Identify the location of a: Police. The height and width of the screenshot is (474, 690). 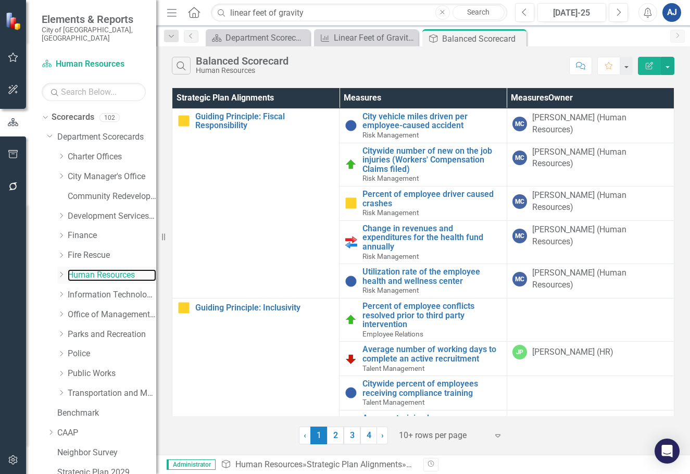
(112, 353).